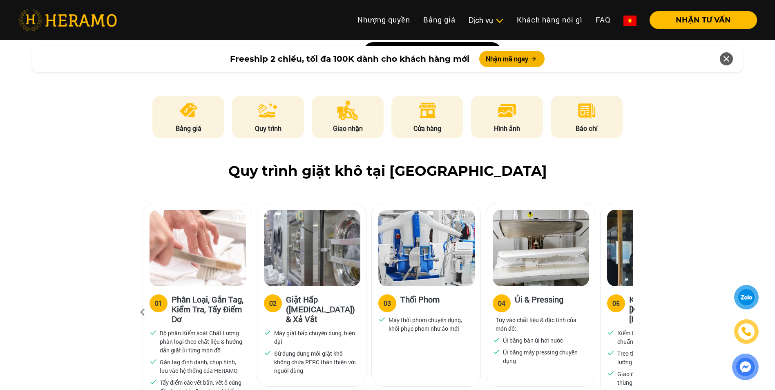  Describe the element at coordinates (746, 331) in the screenshot. I see `a: phone-icon` at that location.